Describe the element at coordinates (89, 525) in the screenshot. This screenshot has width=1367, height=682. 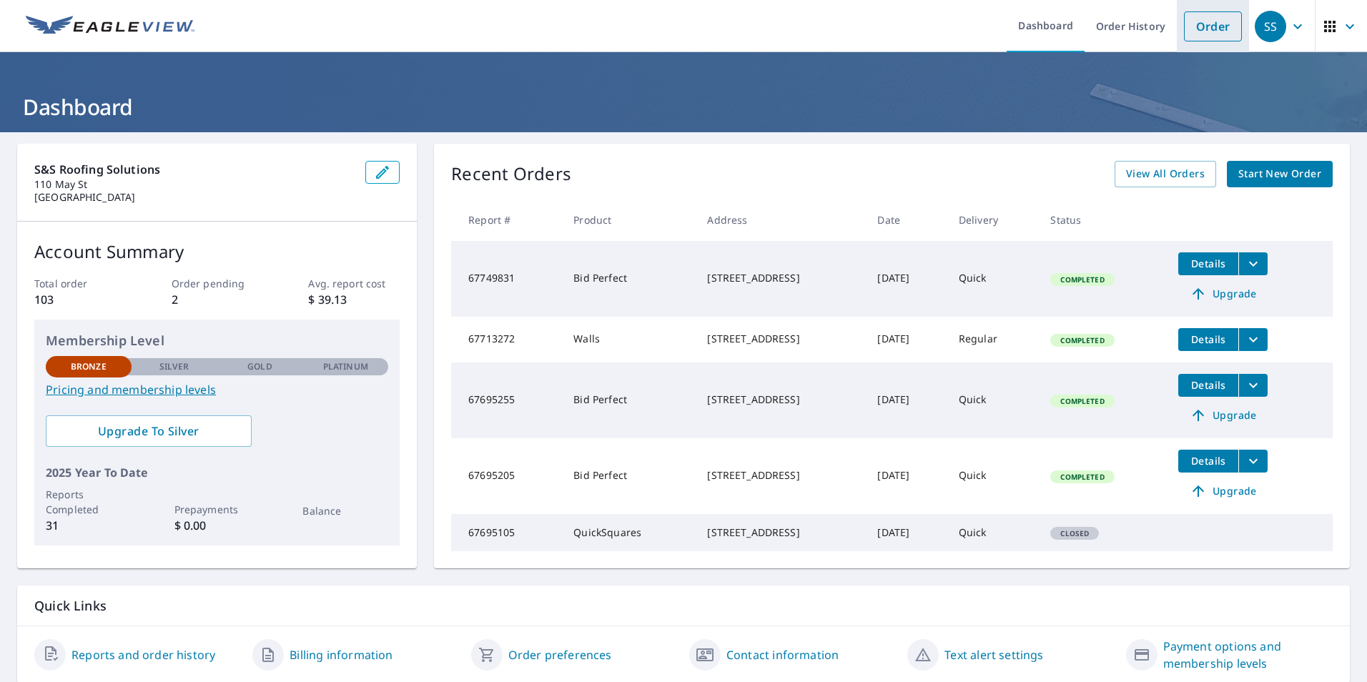
I see `p: 31` at that location.